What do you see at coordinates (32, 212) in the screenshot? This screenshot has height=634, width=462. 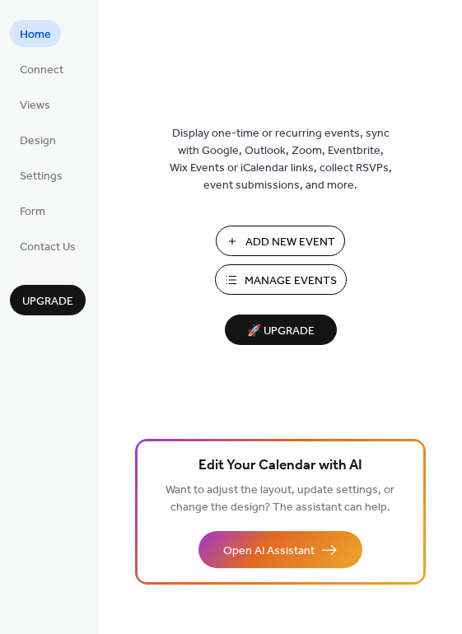 I see `span: Form` at bounding box center [32, 212].